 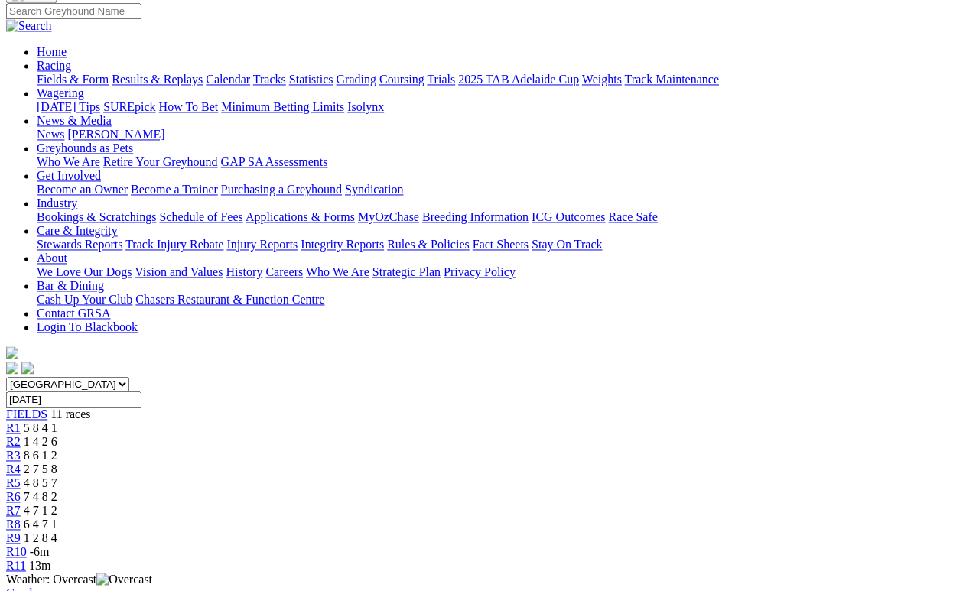 What do you see at coordinates (69, 175) in the screenshot?
I see `a: Get Involved` at bounding box center [69, 175].